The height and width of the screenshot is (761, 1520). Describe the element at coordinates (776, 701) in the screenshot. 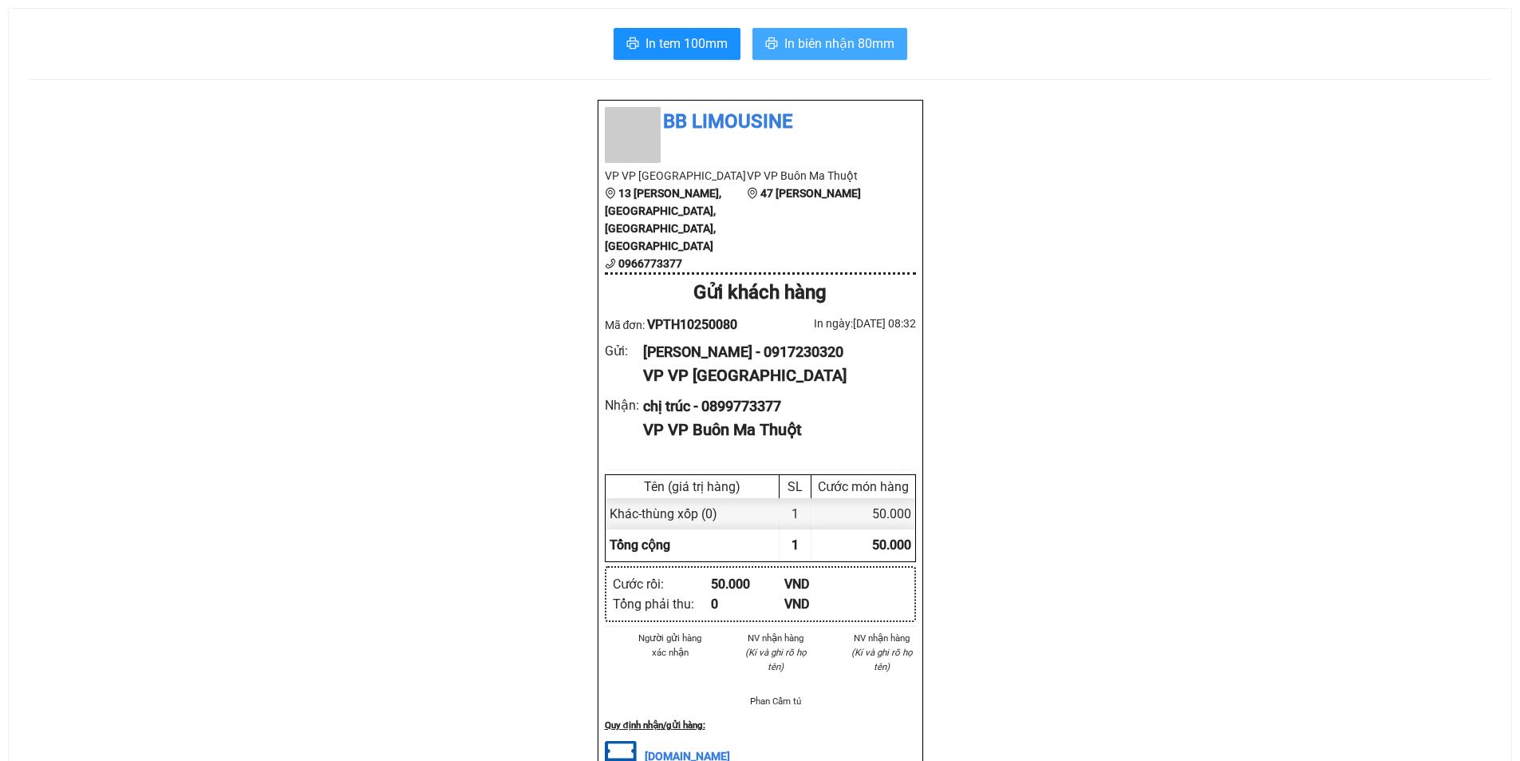

I see `li: Phan Cẩm tú` at that location.